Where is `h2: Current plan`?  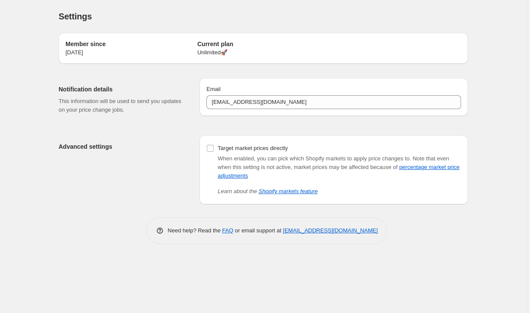 h2: Current plan is located at coordinates (263, 44).